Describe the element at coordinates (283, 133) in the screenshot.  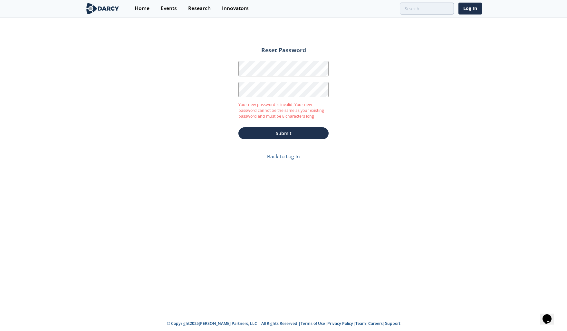
I see `button: Submit` at that location.